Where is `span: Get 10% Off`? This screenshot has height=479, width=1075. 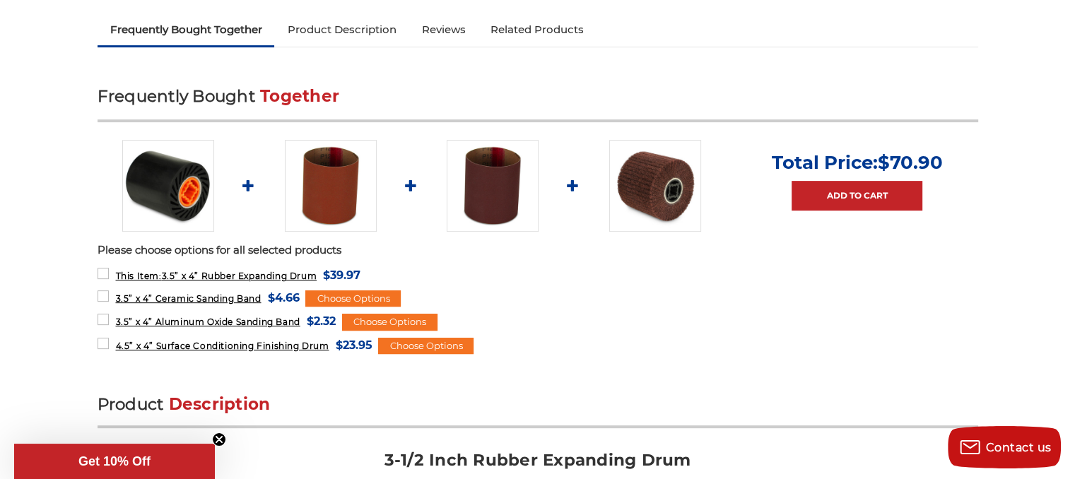
span: Get 10% Off is located at coordinates (115, 462).